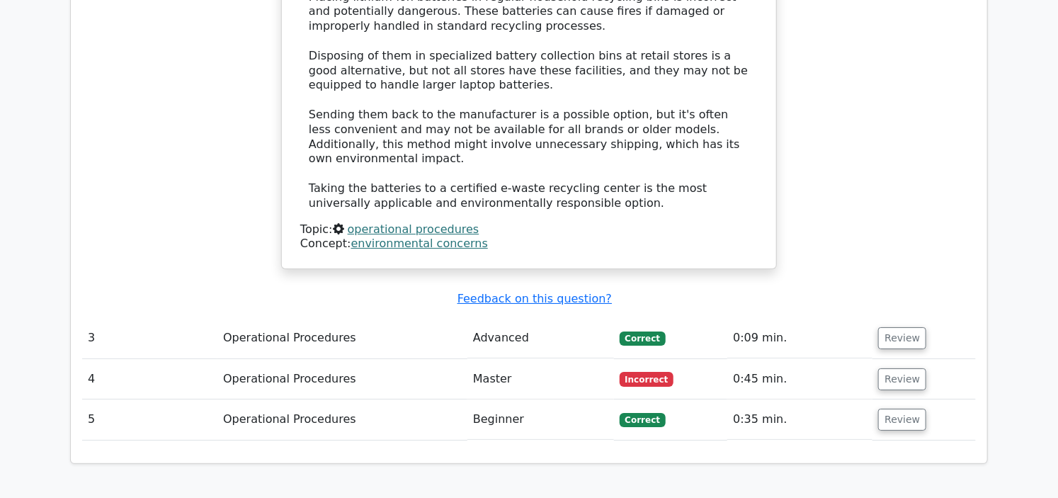 The image size is (1058, 498). Describe the element at coordinates (540, 419) in the screenshot. I see `td: Beginner` at that location.